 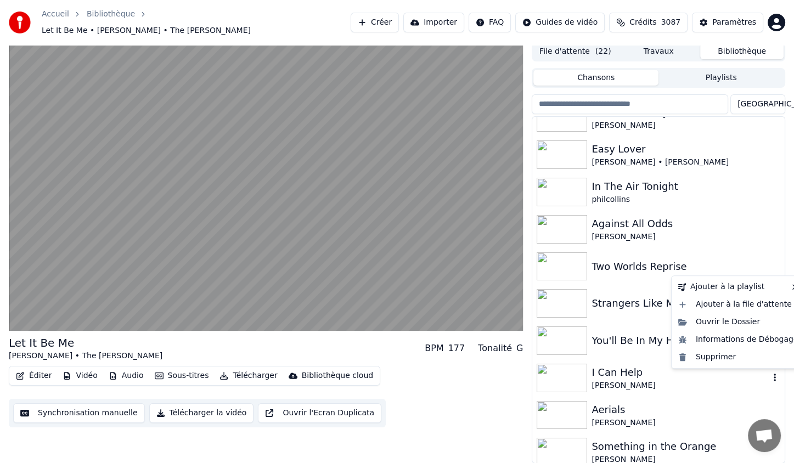 What do you see at coordinates (671, 22) in the screenshot?
I see `span: 3087` at bounding box center [671, 22].